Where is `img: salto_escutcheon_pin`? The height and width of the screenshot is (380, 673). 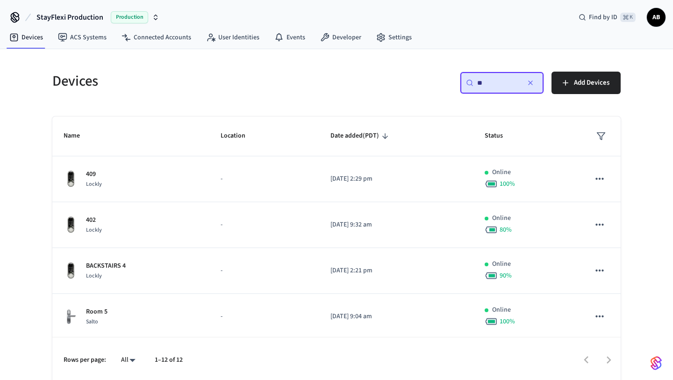
img: salto_escutcheon_pin is located at coordinates (71, 316).